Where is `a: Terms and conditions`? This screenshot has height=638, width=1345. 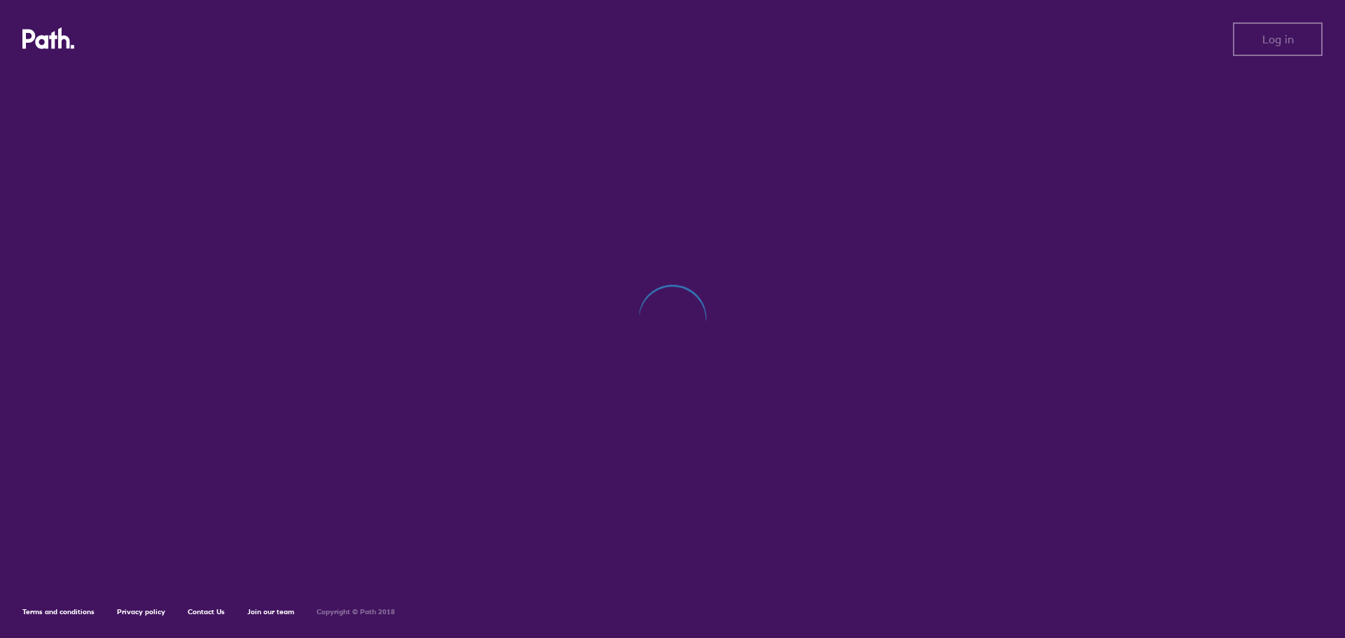 a: Terms and conditions is located at coordinates (58, 611).